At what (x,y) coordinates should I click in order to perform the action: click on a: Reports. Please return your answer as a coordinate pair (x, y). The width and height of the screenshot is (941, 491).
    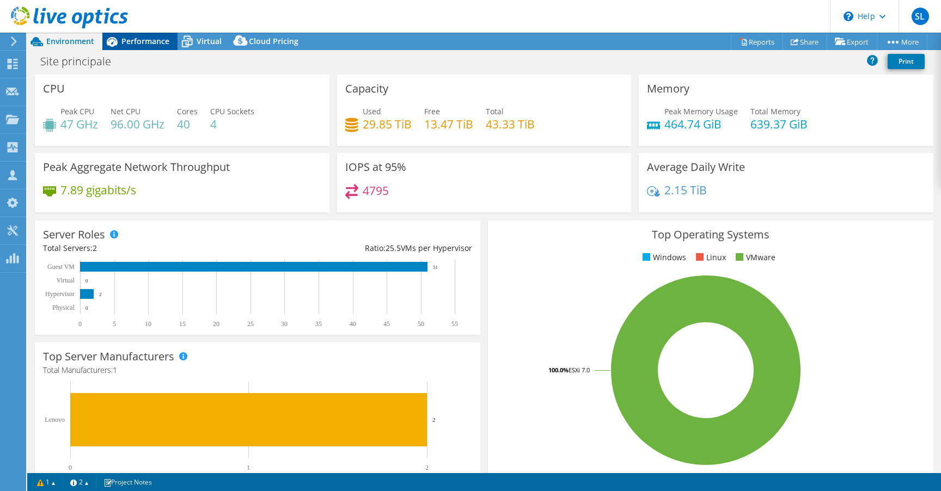
    Looking at the image, I should click on (757, 41).